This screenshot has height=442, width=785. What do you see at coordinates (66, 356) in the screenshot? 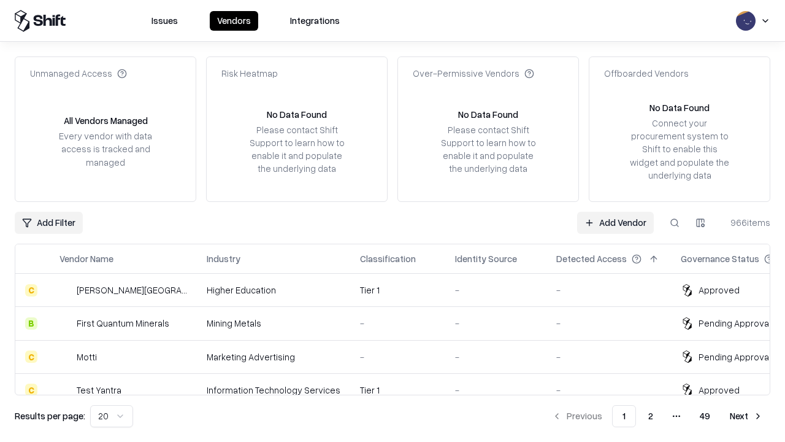
I see `img: Motti` at bounding box center [66, 356].